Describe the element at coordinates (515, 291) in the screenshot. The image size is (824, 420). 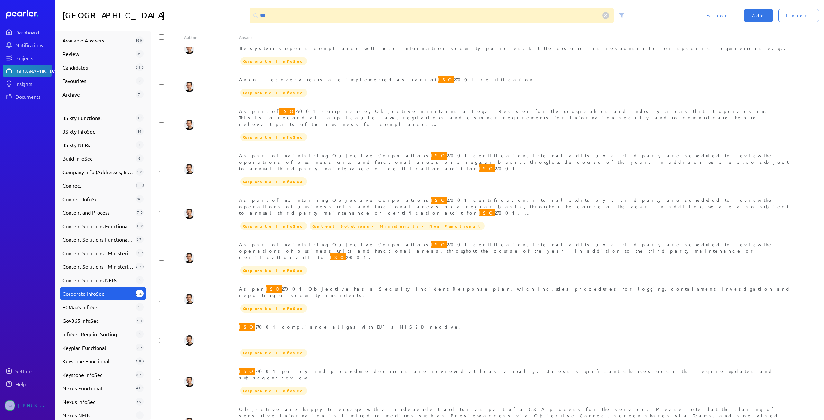
I see `span: As per 27001 Objective has a Security Incident Response plan, which includes procedures for loggi...` at that location.